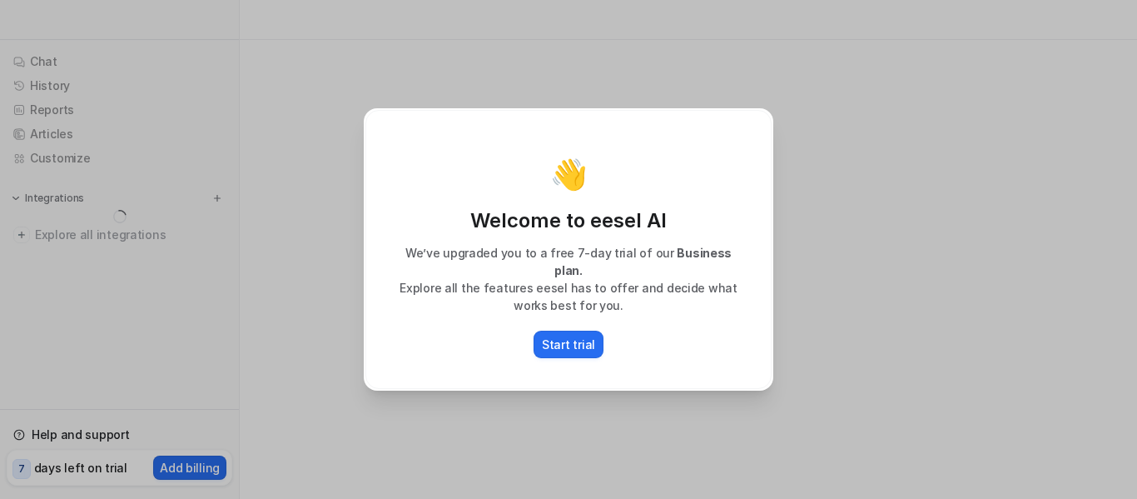 The image size is (1137, 499). I want to click on button: Start trial, so click(569, 344).